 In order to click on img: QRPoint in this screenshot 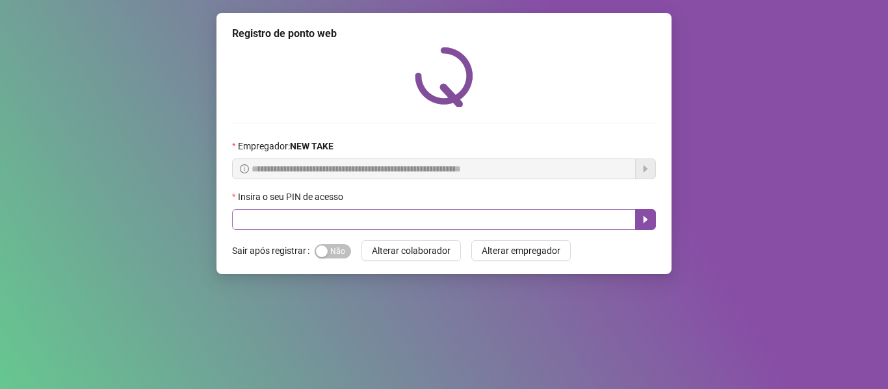, I will do `click(444, 77)`.